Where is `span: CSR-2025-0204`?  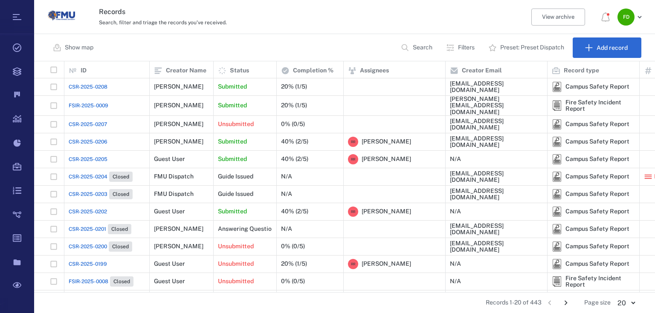
span: CSR-2025-0204 is located at coordinates (88, 177).